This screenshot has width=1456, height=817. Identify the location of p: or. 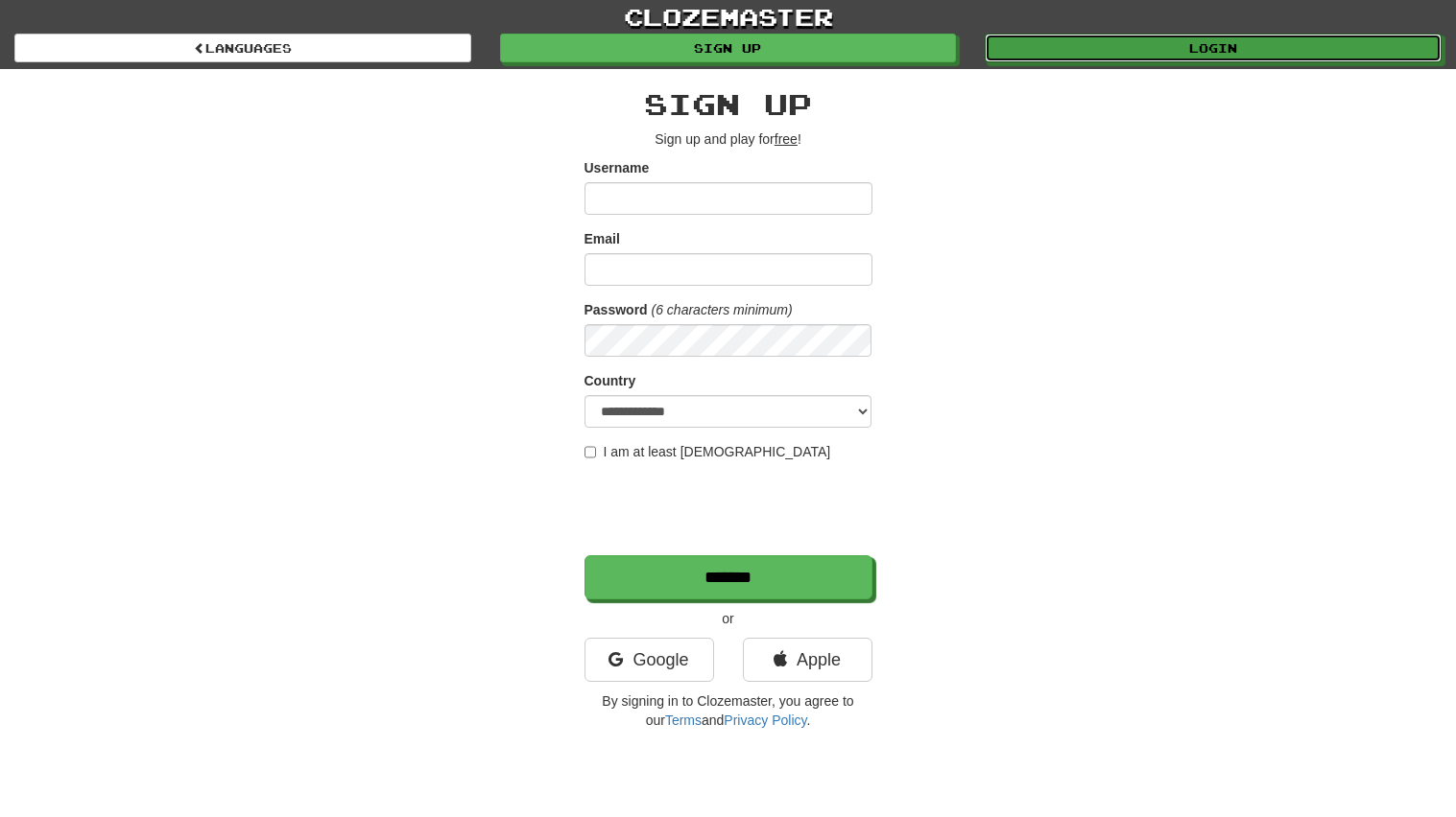
(728, 619).